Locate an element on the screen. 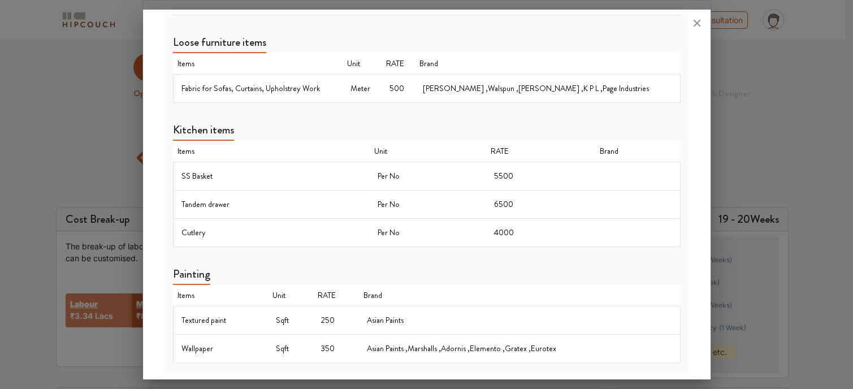  td: Cutlery is located at coordinates (271, 232).